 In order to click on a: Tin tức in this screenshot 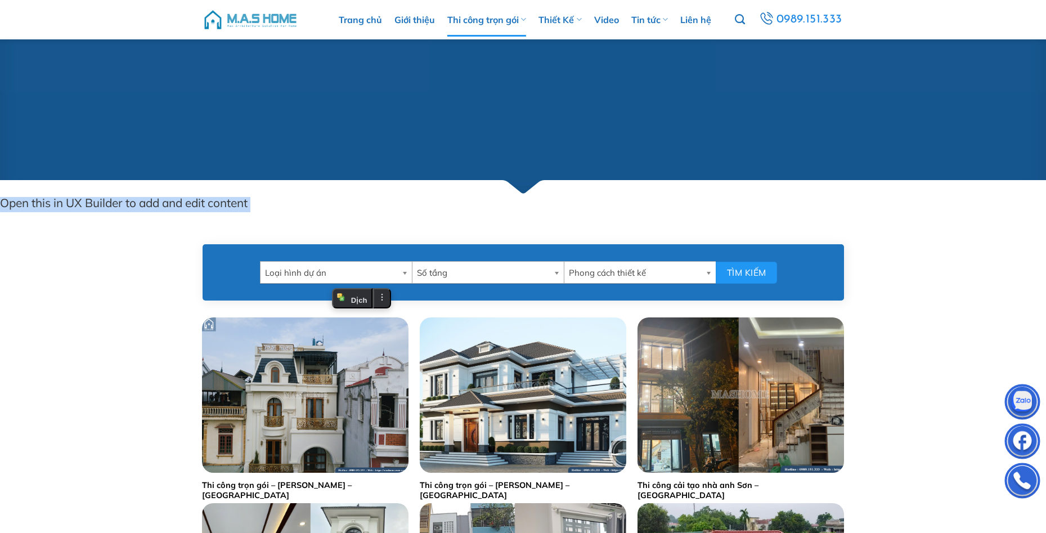, I will do `click(649, 20)`.